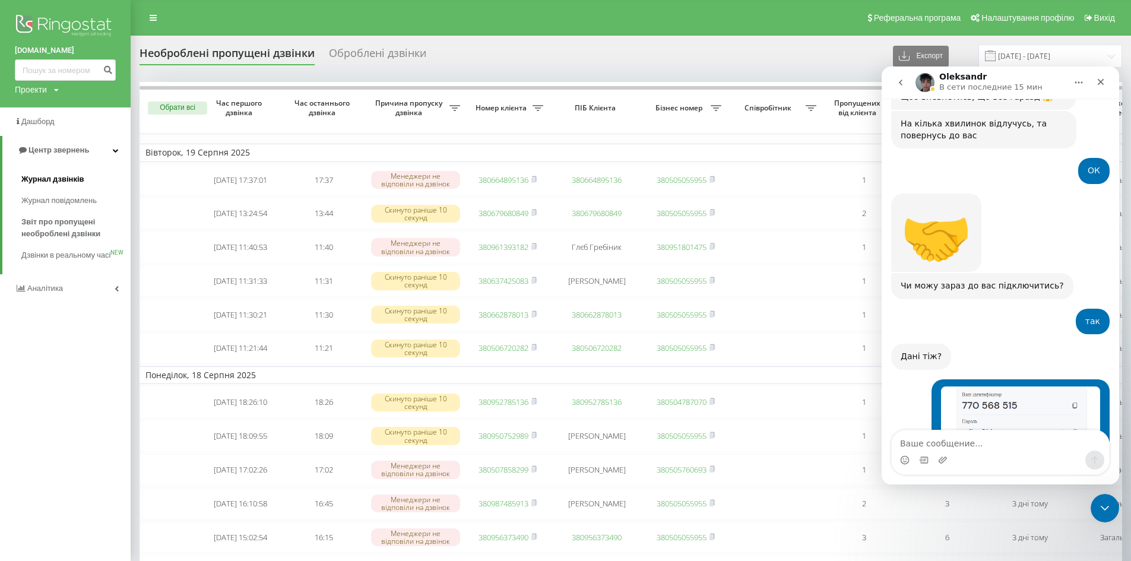  What do you see at coordinates (503, 180) in the screenshot?
I see `a: 380664895136` at bounding box center [503, 180].